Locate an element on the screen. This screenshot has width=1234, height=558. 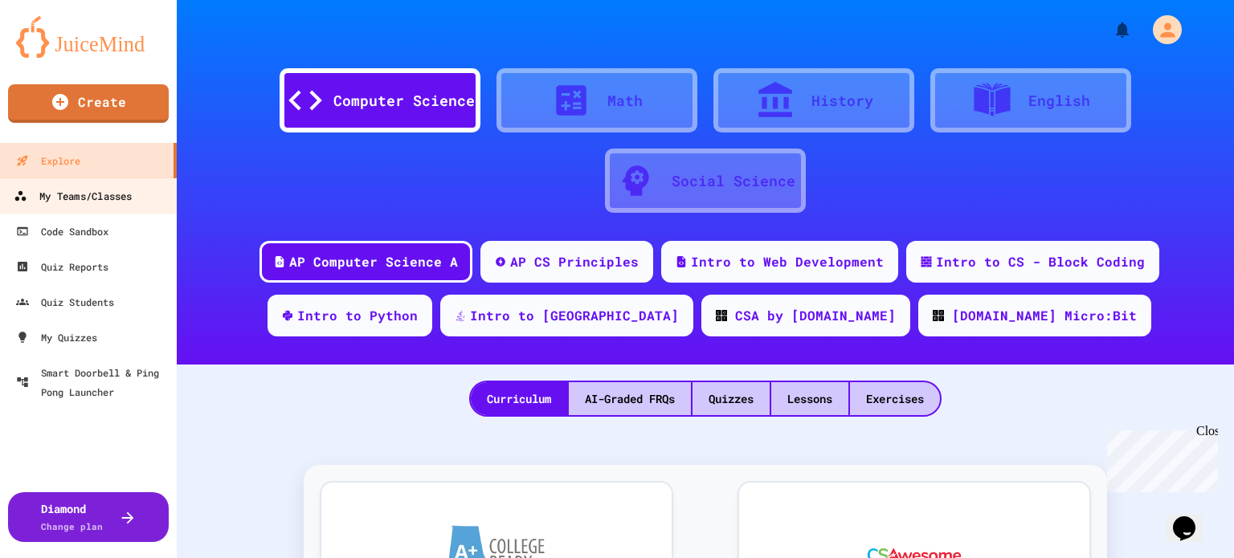
button: DiamondChange plan is located at coordinates (88, 517).